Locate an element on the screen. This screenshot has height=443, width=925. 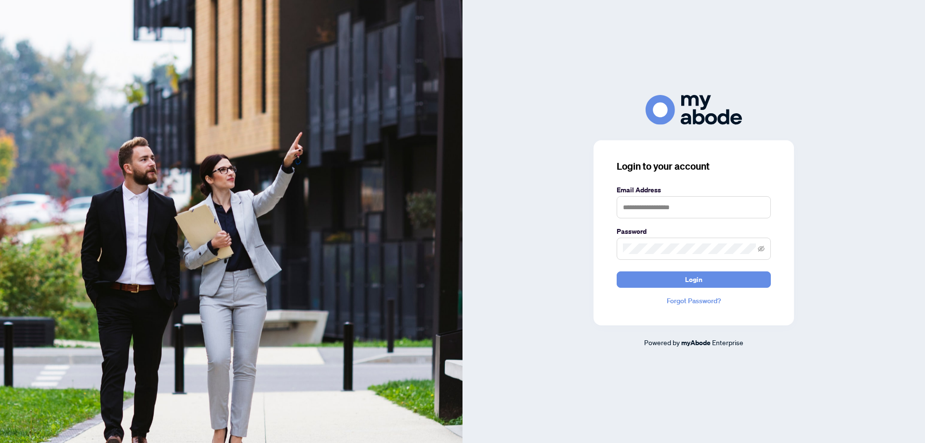
span: Enterprise is located at coordinates (728, 342).